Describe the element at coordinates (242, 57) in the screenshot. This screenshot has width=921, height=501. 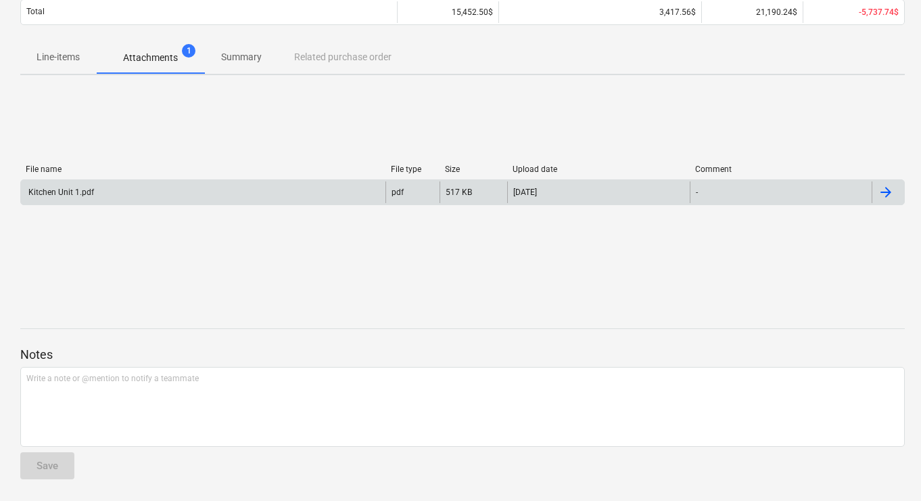
I see `p: Summary` at that location.